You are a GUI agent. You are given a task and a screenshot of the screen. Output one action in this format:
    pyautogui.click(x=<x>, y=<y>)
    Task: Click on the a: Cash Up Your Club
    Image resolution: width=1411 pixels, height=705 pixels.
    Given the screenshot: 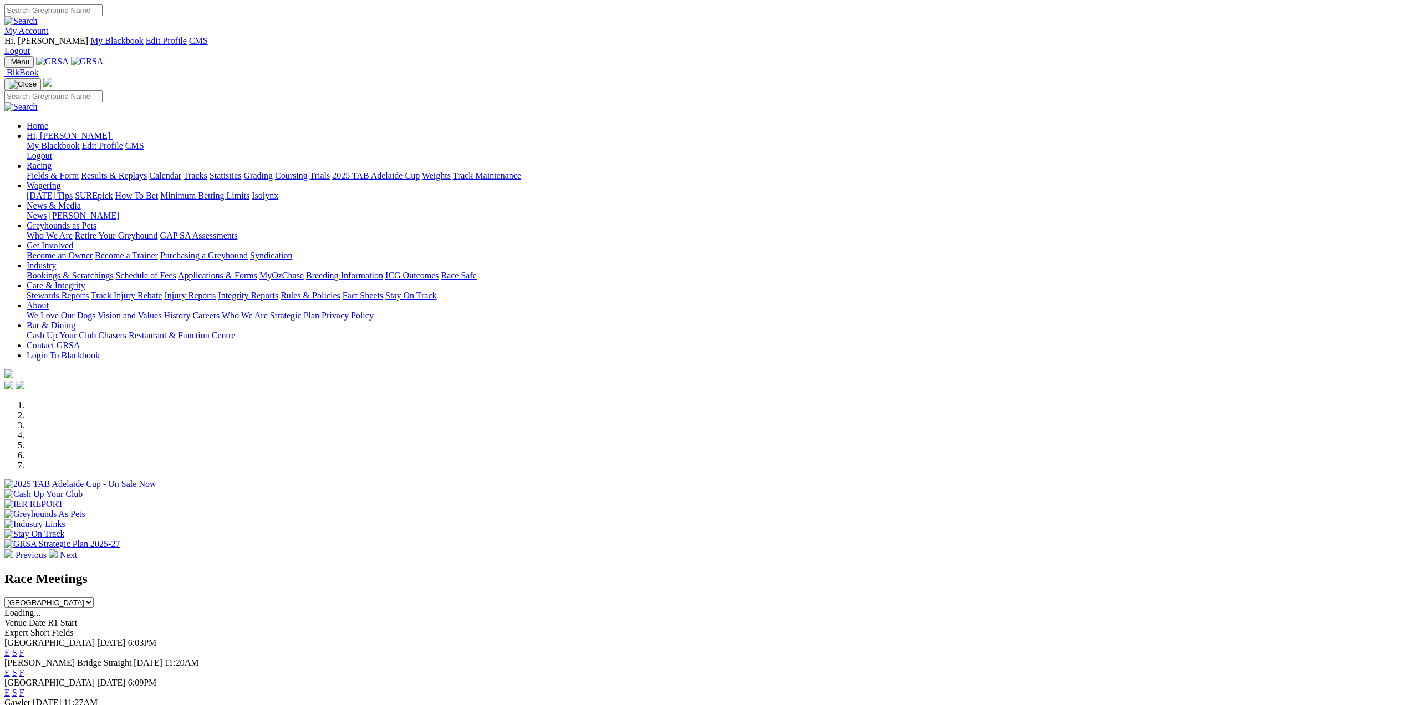 What is the action you would take?
    pyautogui.click(x=61, y=335)
    